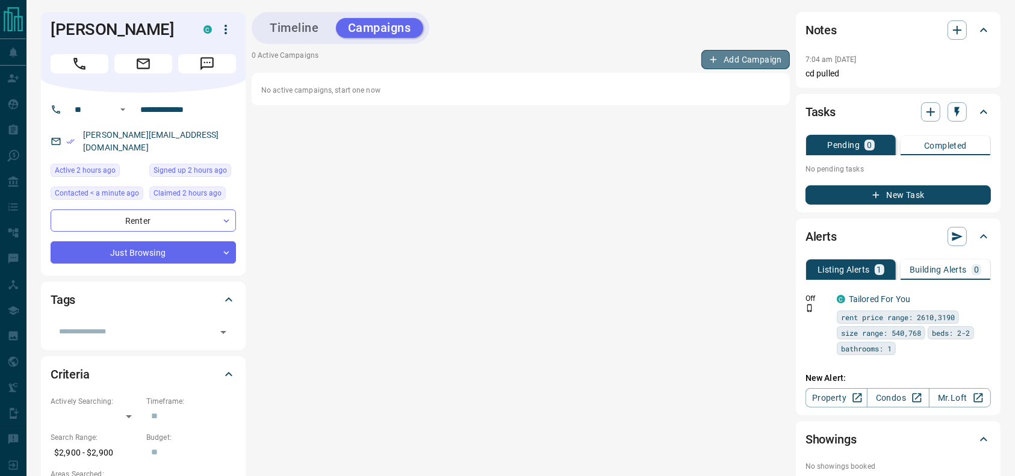 Image resolution: width=1015 pixels, height=476 pixels. What do you see at coordinates (191, 401) in the screenshot?
I see `p: Timeframe:` at bounding box center [191, 401].